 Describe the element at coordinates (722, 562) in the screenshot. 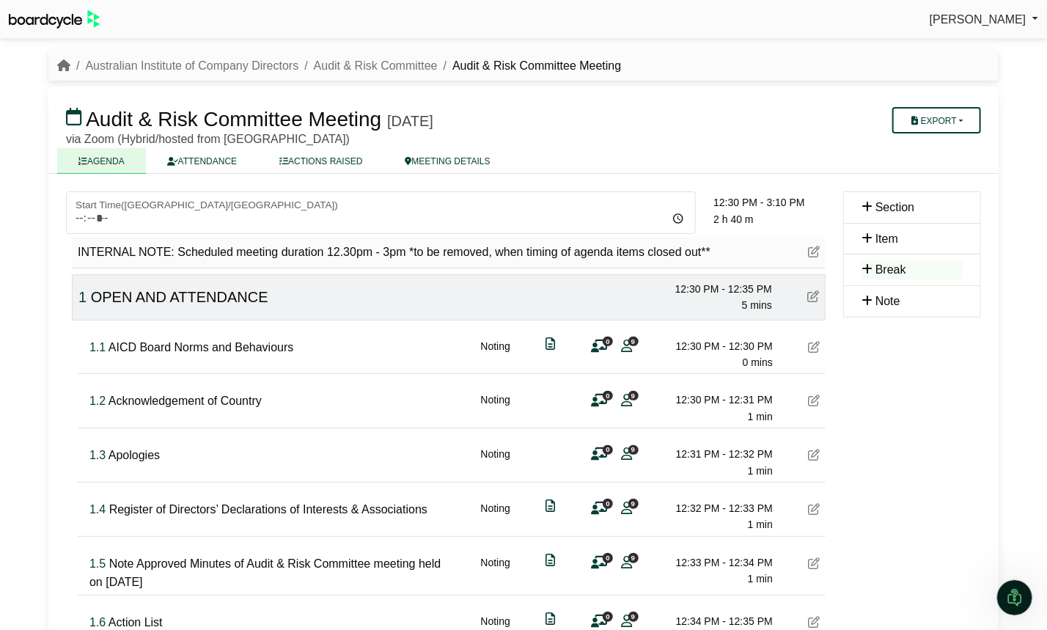

I see `div: 12:33 PM - 12:34 PM` at that location.